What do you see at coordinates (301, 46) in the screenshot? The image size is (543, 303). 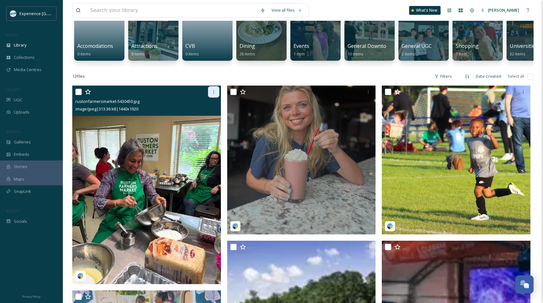 I see `span: Events` at bounding box center [301, 46].